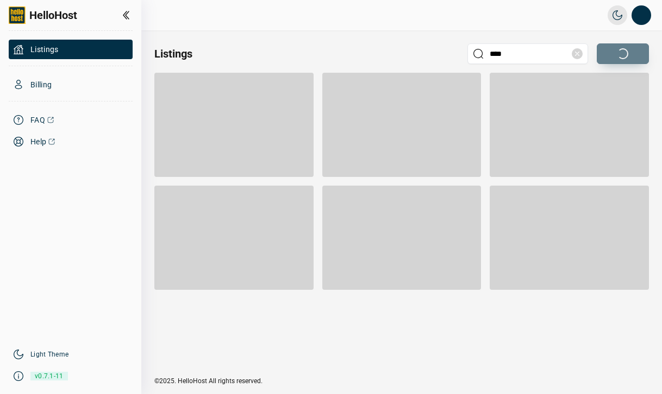 The height and width of the screenshot is (394, 662). Describe the element at coordinates (53, 15) in the screenshot. I see `span: HelloHost` at that location.